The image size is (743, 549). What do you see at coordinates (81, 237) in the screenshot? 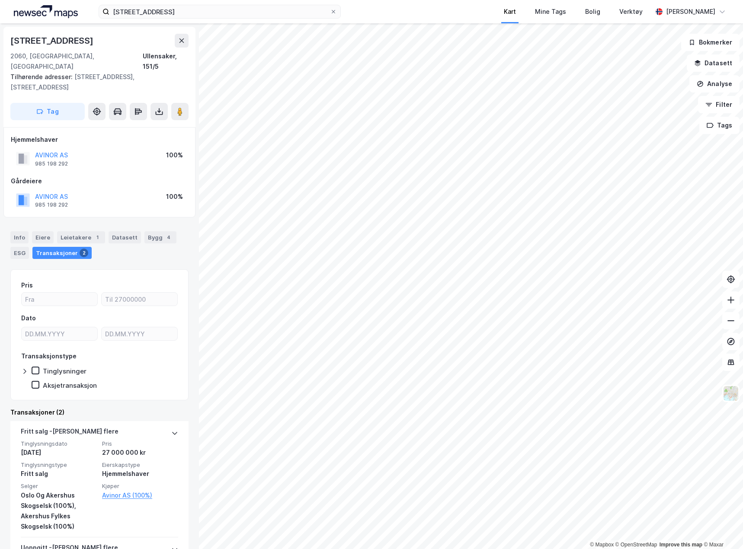
I see `div: Leietakere` at bounding box center [81, 237].